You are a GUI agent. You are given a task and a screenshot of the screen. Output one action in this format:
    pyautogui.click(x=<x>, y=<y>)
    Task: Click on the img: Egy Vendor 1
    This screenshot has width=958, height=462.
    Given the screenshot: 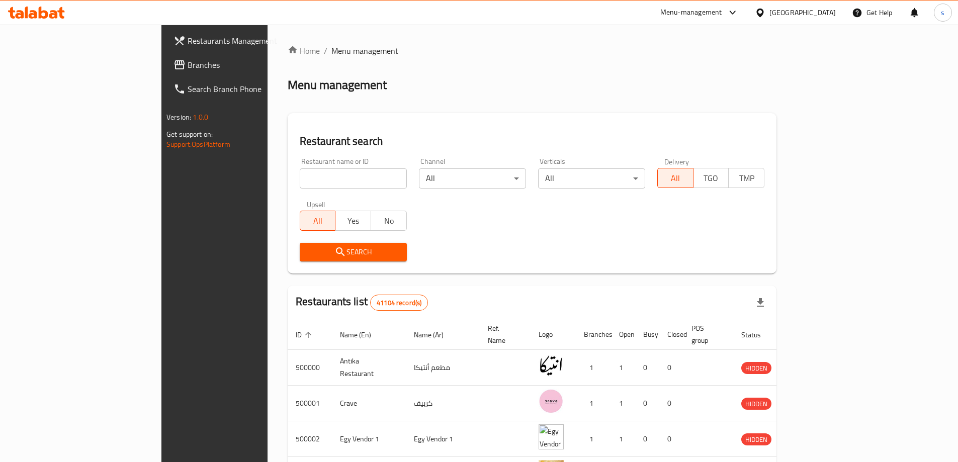 What is the action you would take?
    pyautogui.click(x=551, y=437)
    